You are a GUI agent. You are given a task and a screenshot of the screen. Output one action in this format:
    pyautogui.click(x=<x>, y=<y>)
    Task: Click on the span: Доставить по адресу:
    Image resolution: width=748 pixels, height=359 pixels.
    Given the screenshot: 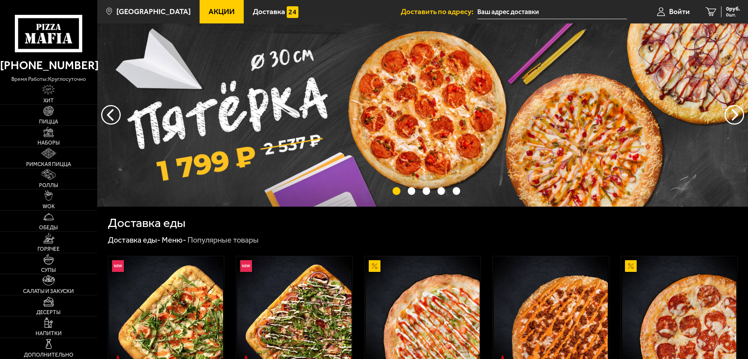 What is the action you would take?
    pyautogui.click(x=439, y=11)
    